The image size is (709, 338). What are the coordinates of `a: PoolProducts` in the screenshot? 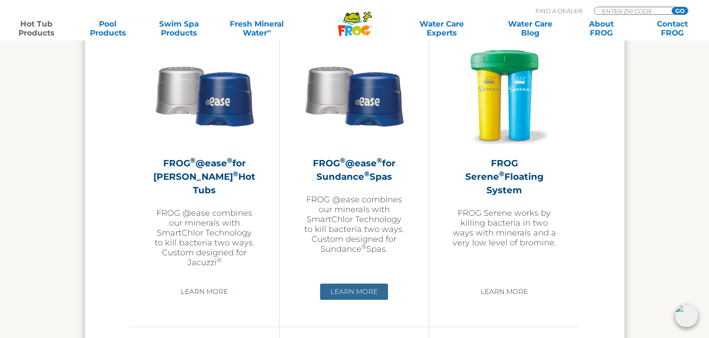 It's located at (107, 28).